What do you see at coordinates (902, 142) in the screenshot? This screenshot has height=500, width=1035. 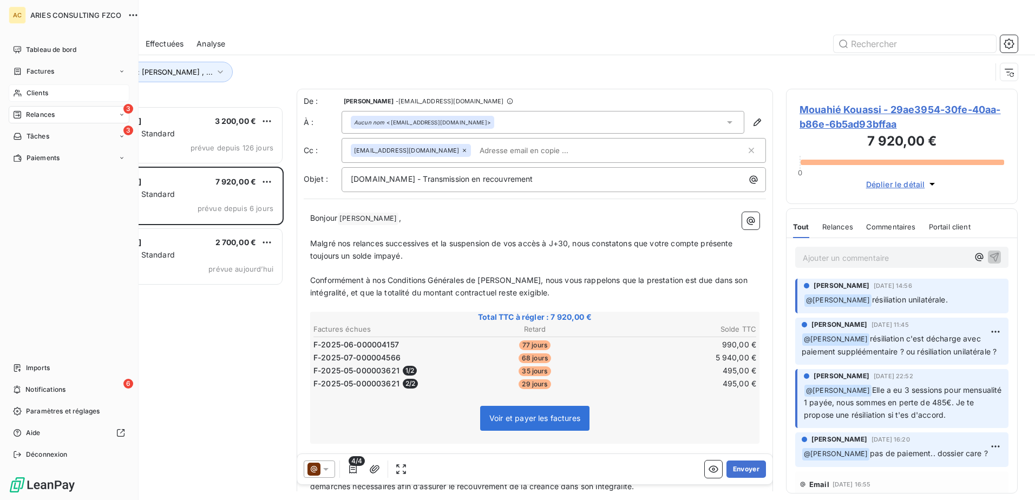 I see `h3: 7 920,00 €` at bounding box center [902, 142].